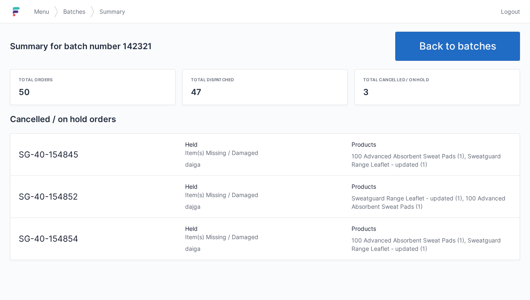  Describe the element at coordinates (112, 12) in the screenshot. I see `span: Summary` at that location.